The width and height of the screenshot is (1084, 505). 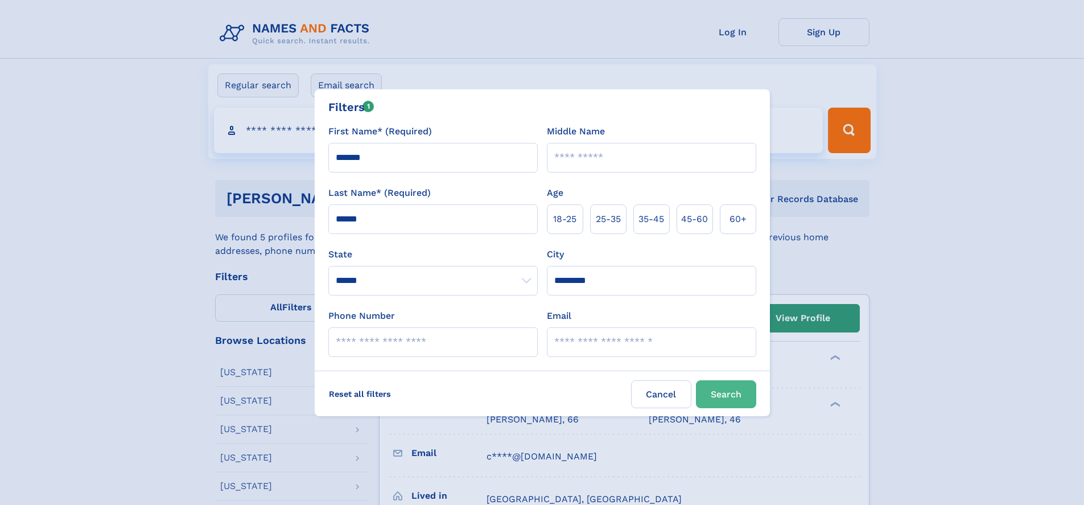 What do you see at coordinates (361, 316) in the screenshot?
I see `label: Phone Number` at bounding box center [361, 316].